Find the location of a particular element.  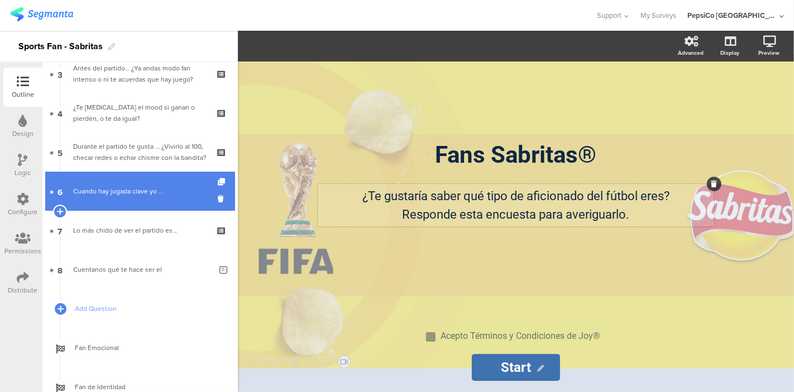

i: Delete is located at coordinates (222, 198).